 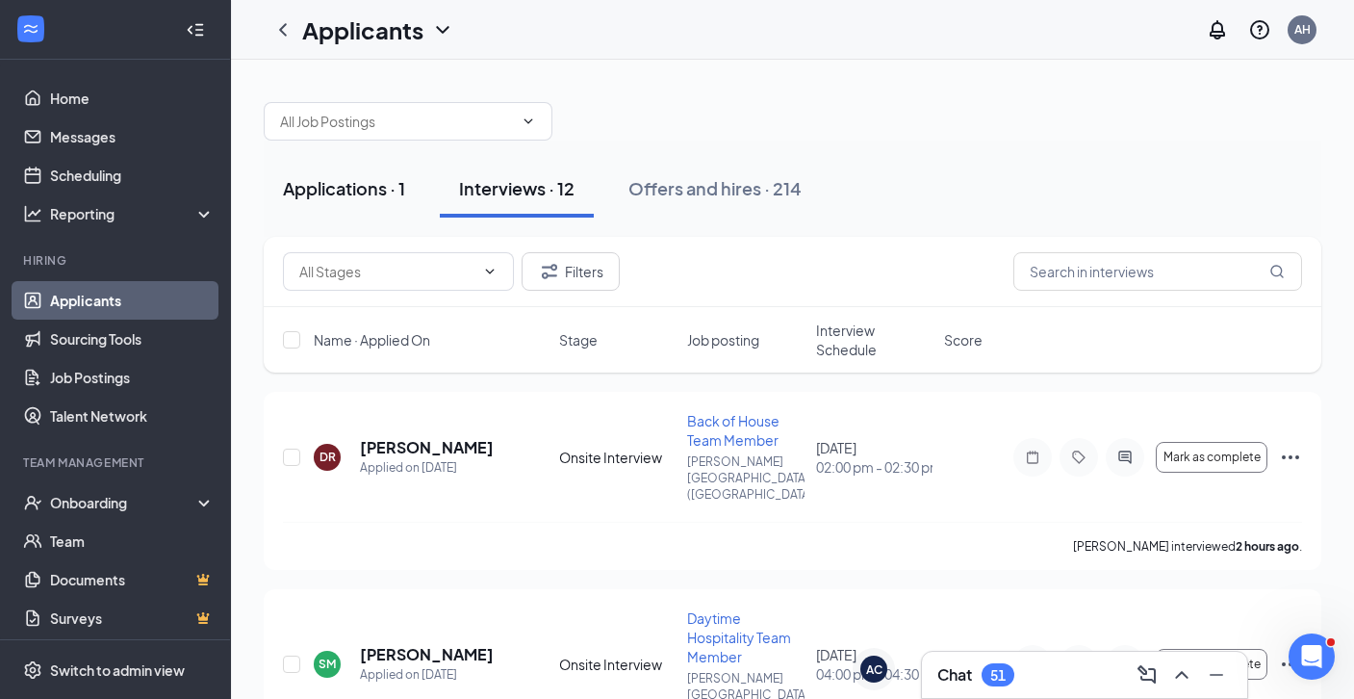 I want to click on span: Score, so click(x=963, y=340).